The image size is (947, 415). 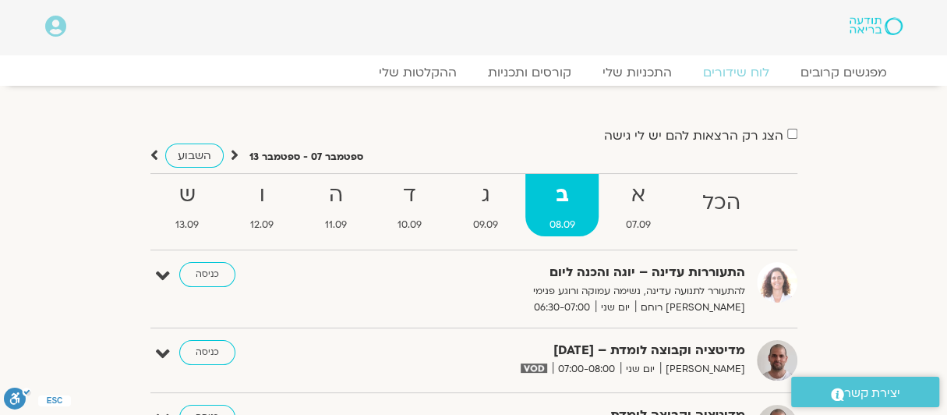 I want to click on span: 12.09, so click(x=262, y=225).